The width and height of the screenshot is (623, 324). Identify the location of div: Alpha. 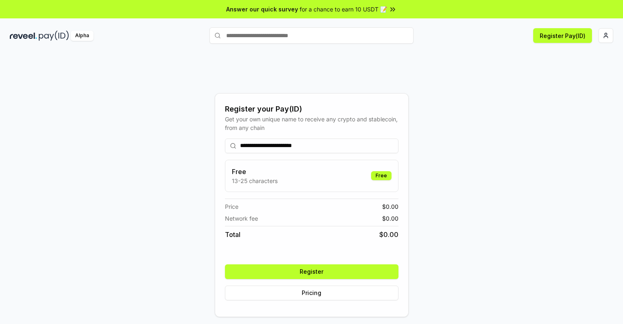
(82, 36).